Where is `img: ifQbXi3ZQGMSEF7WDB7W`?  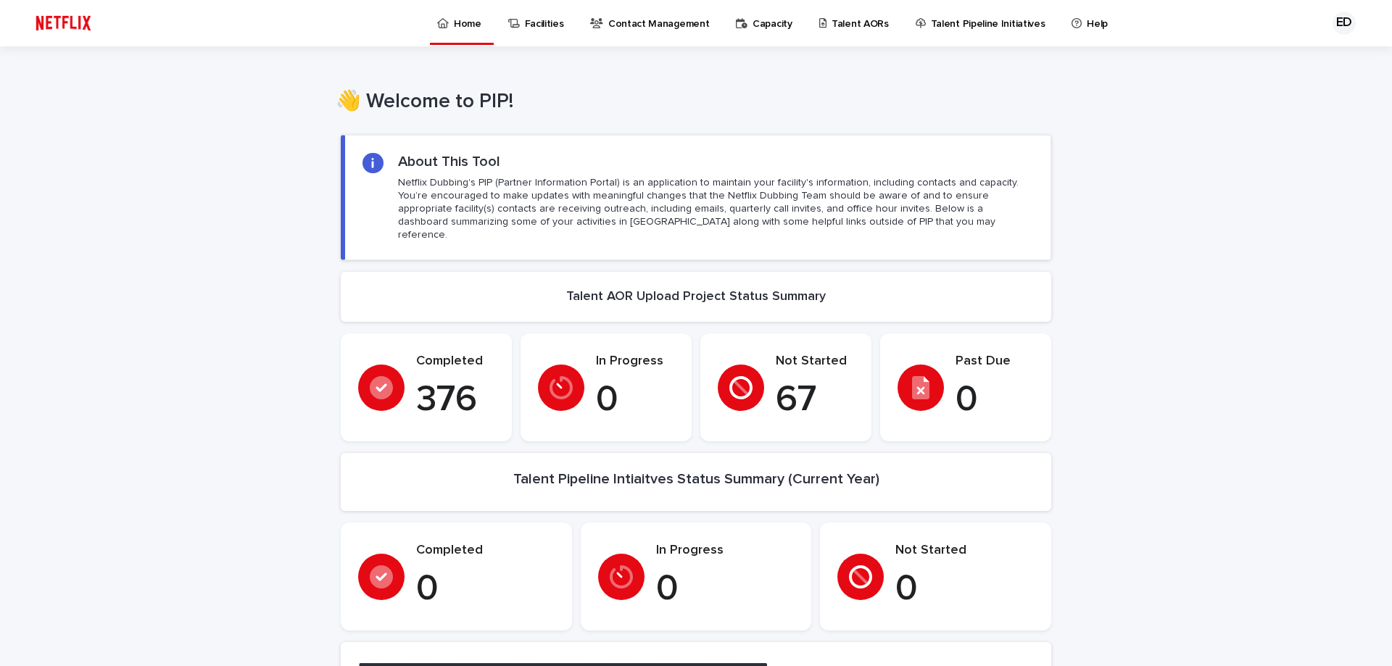 img: ifQbXi3ZQGMSEF7WDB7W is located at coordinates (63, 23).